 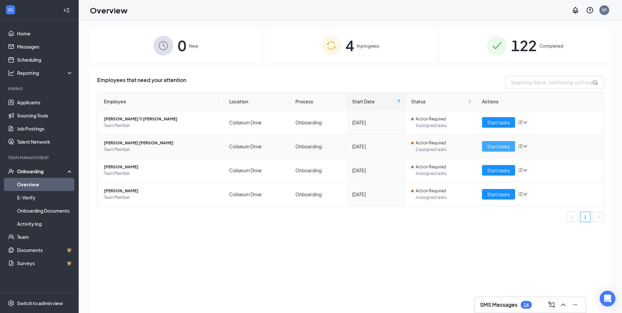 I want to click on span: In progress, so click(x=368, y=46).